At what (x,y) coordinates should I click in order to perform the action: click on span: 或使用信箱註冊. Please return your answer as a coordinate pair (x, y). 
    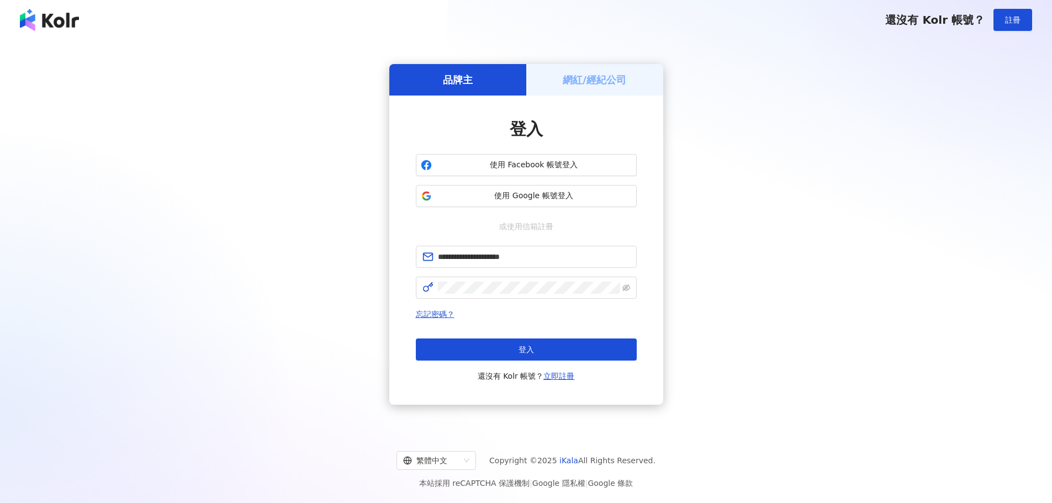
    Looking at the image, I should click on (526, 226).